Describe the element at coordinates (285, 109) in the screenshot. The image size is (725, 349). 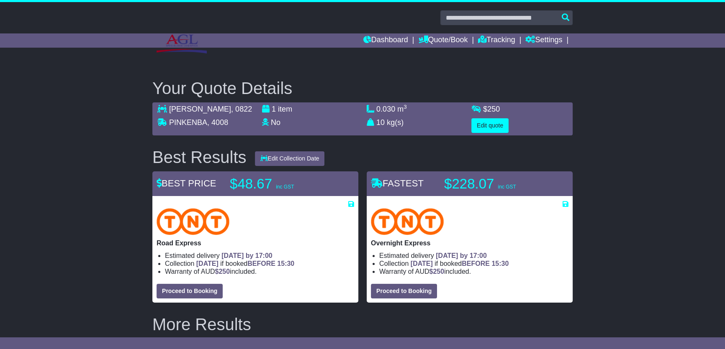
I see `span: item` at that location.